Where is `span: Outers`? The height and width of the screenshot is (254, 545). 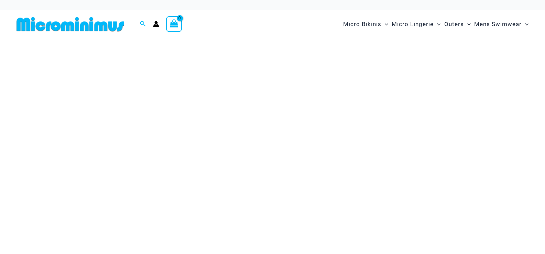
span: Outers is located at coordinates (454, 24).